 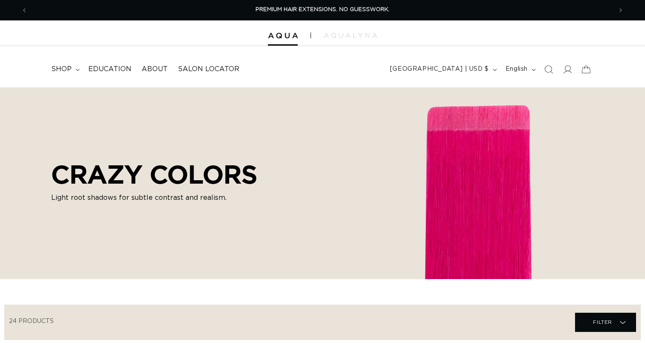 I want to click on button: Previous announcement, so click(x=24, y=10).